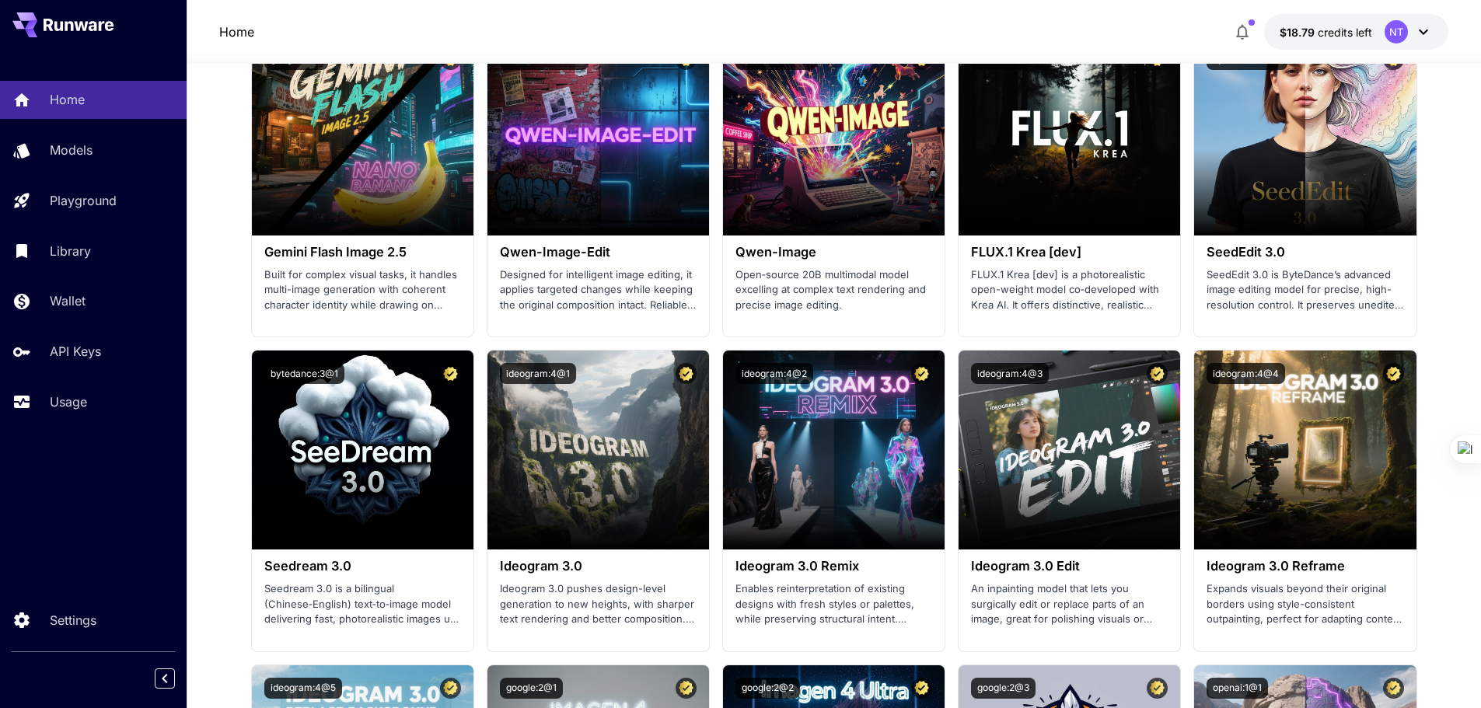 This screenshot has height=708, width=1481. I want to click on p: Expands visuals beyond their original borders using style-consistent outpainting, perfect for ada..., so click(1305, 604).